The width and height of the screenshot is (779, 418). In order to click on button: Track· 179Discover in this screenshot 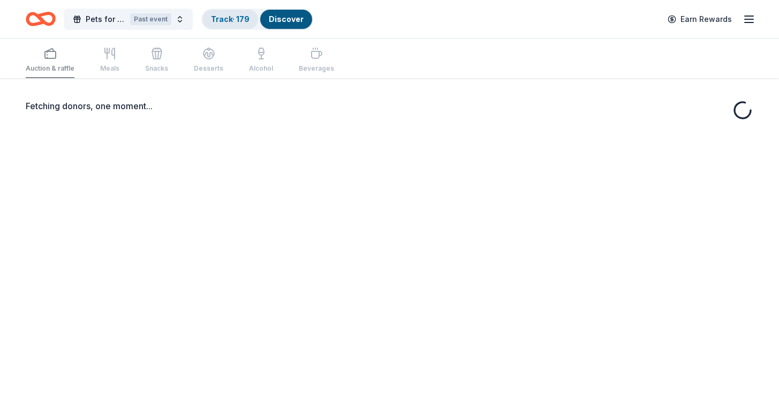, I will do `click(257, 19)`.